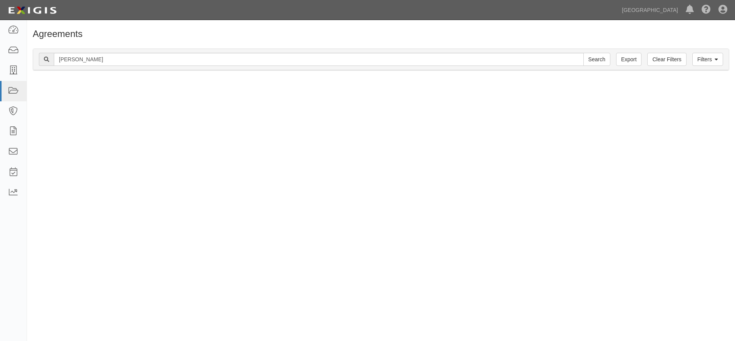 This screenshot has width=735, height=341. I want to click on h1: Agreements, so click(381, 34).